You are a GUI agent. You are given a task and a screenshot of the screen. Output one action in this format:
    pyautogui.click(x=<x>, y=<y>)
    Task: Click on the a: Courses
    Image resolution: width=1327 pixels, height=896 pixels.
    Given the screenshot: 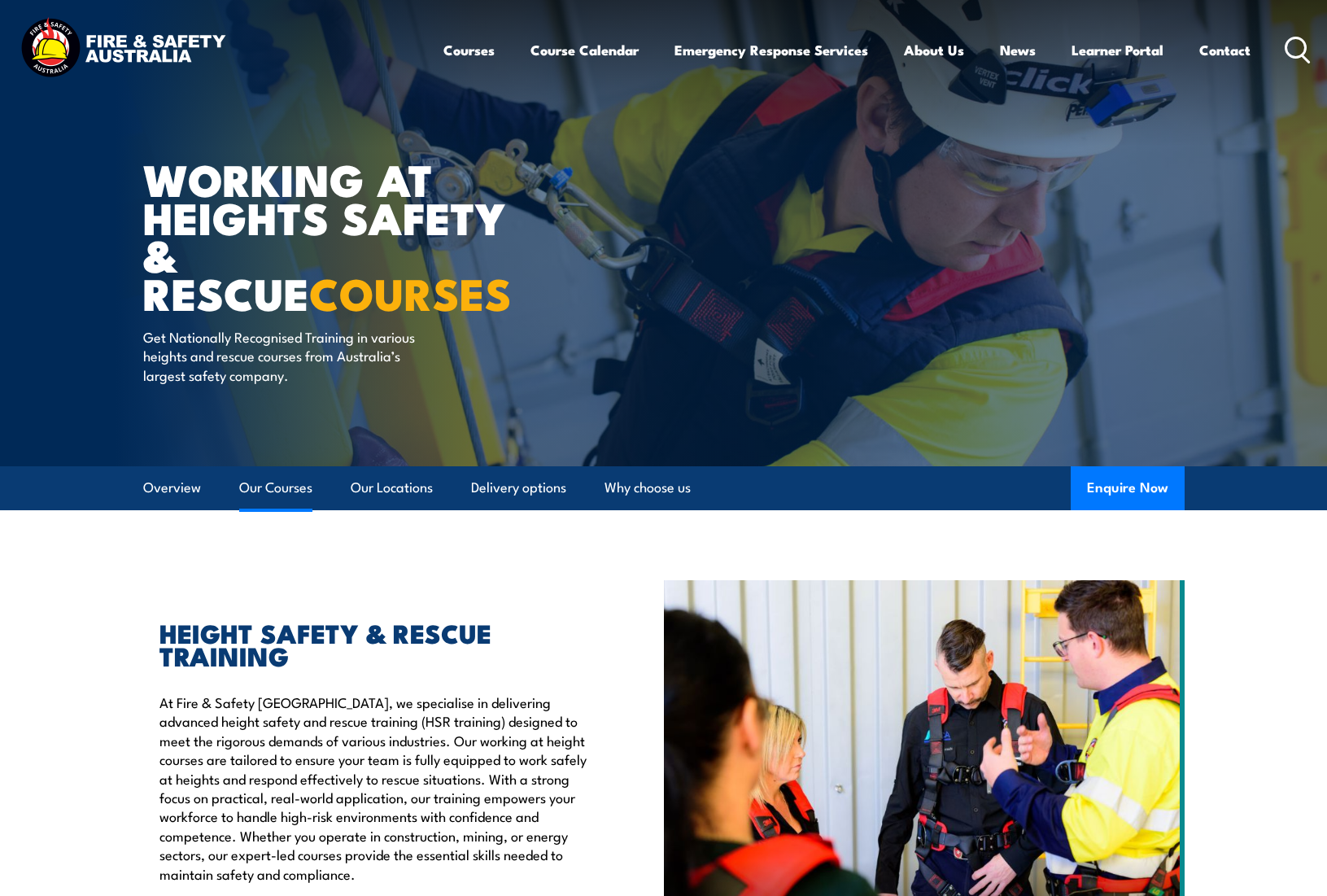 What is the action you would take?
    pyautogui.click(x=469, y=49)
    